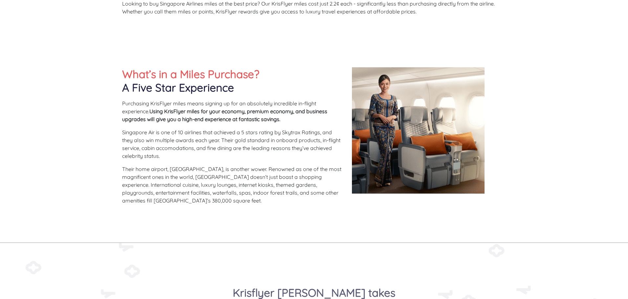  What do you see at coordinates (232, 144) in the screenshot?
I see `p: Singapore Air is one of 10 airlines that achieved a 5 stars rating by Skytrax Ratings, and they a...` at bounding box center [232, 144].